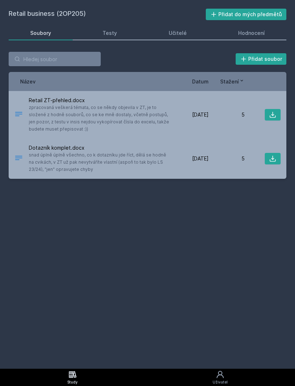 Image resolution: width=295 pixels, height=386 pixels. I want to click on button: Přidat soubor, so click(261, 59).